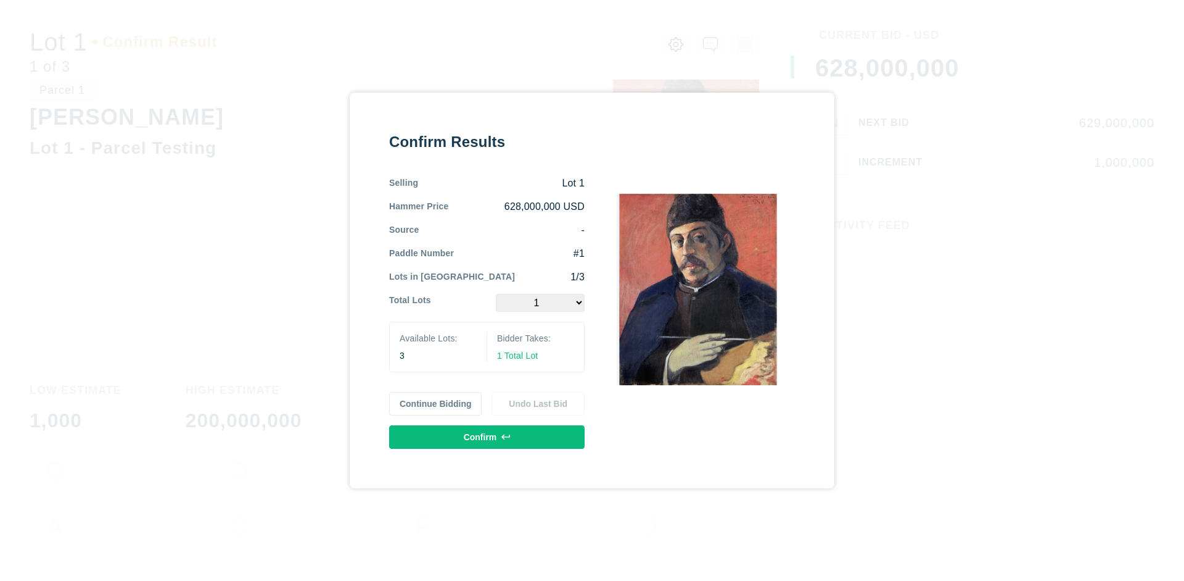 Image resolution: width=1184 pixels, height=581 pixels. Describe the element at coordinates (535, 338) in the screenshot. I see `div: Bidder Takes:` at that location.